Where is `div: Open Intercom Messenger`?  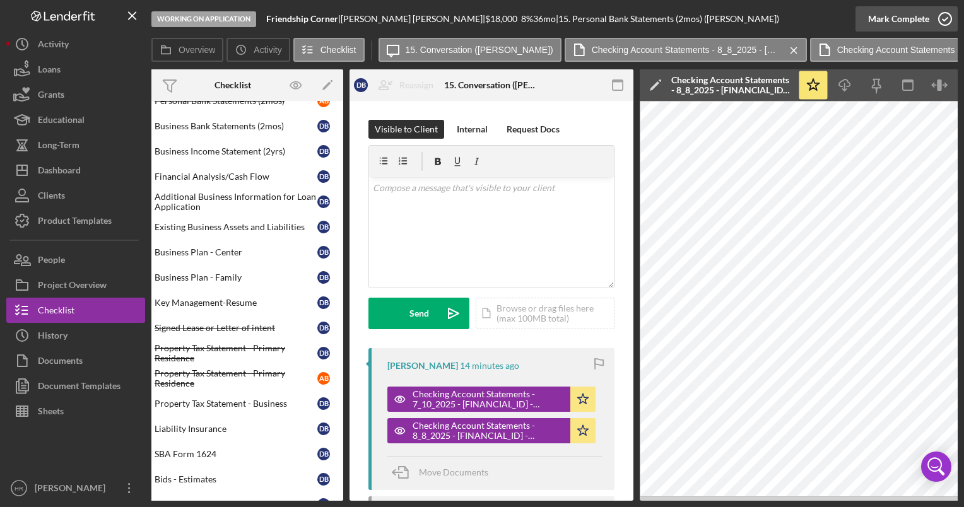 div: Open Intercom Messenger is located at coordinates (937, 467).